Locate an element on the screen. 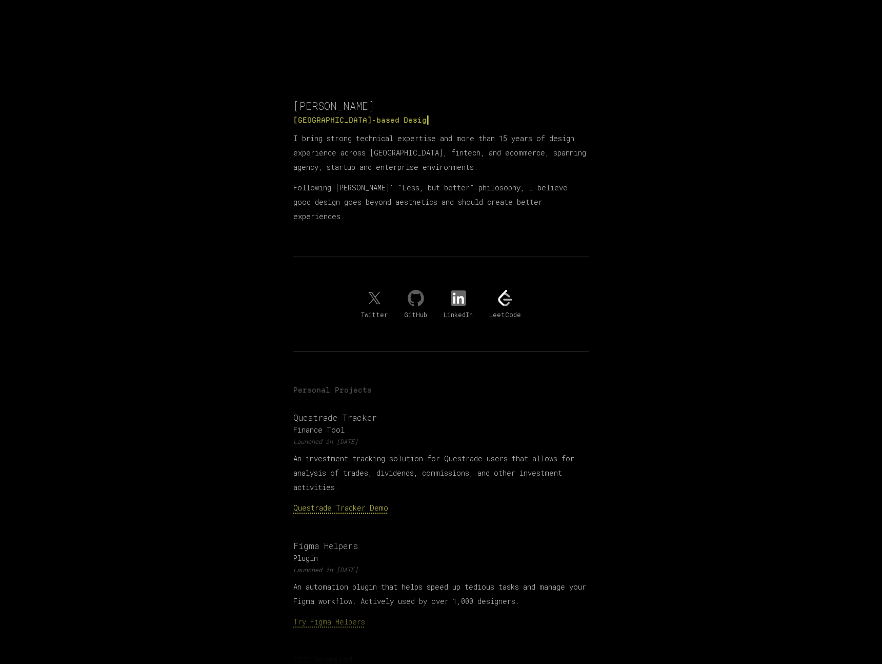 The width and height of the screenshot is (882, 664). p: An investment tracking solution for Questrade users that allows for analysis of trades, dividends... is located at coordinates (441, 473).